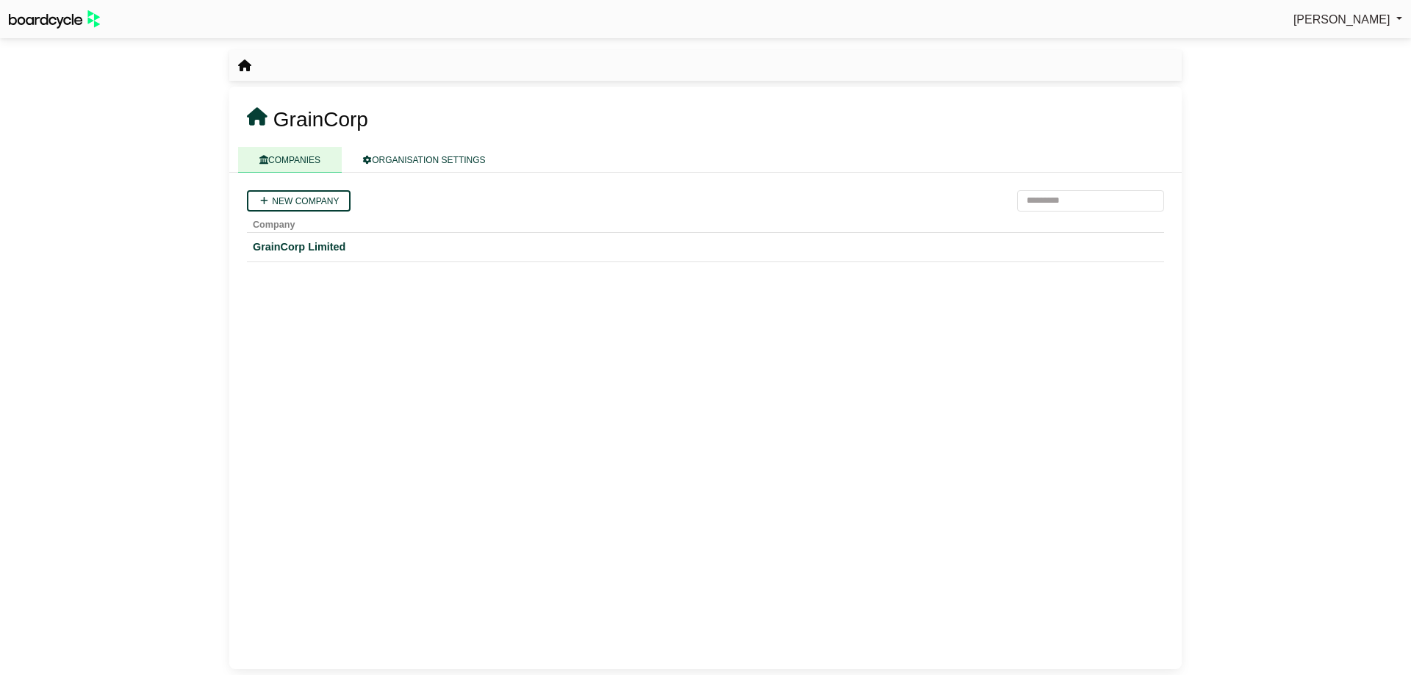  What do you see at coordinates (320, 119) in the screenshot?
I see `span: GrainCorp` at bounding box center [320, 119].